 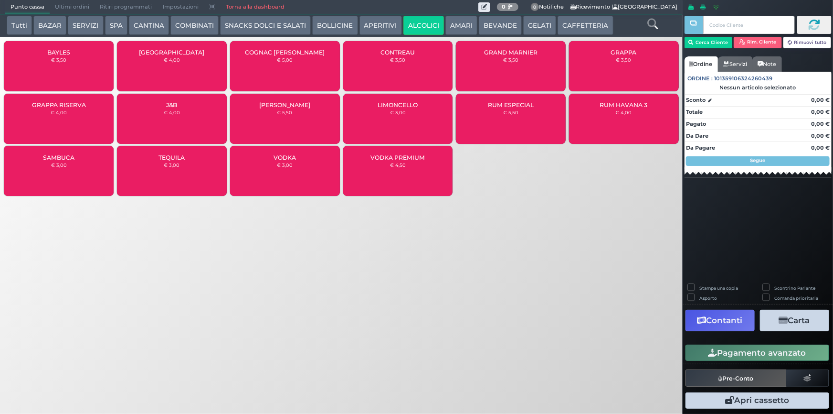 I want to click on span: Ritiri programmati, so click(x=126, y=7).